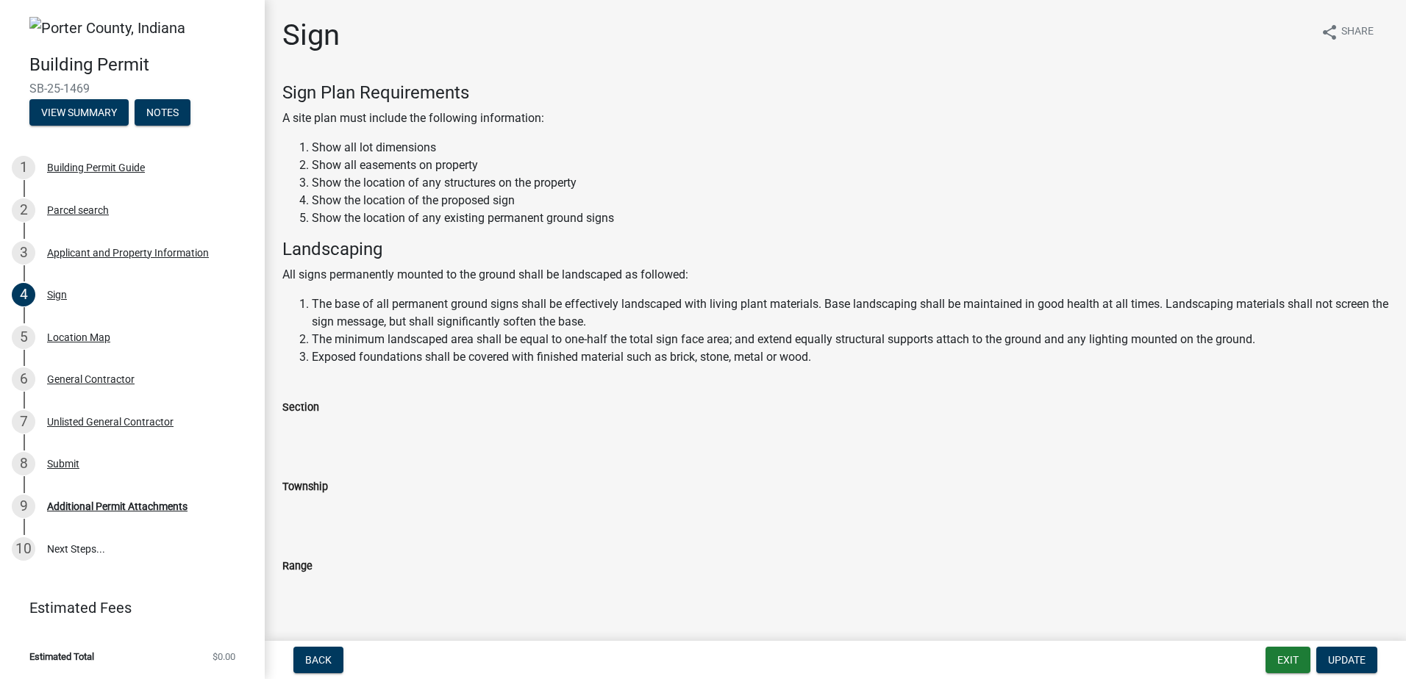  What do you see at coordinates (79, 337) in the screenshot?
I see `div: Location Map` at bounding box center [79, 337].